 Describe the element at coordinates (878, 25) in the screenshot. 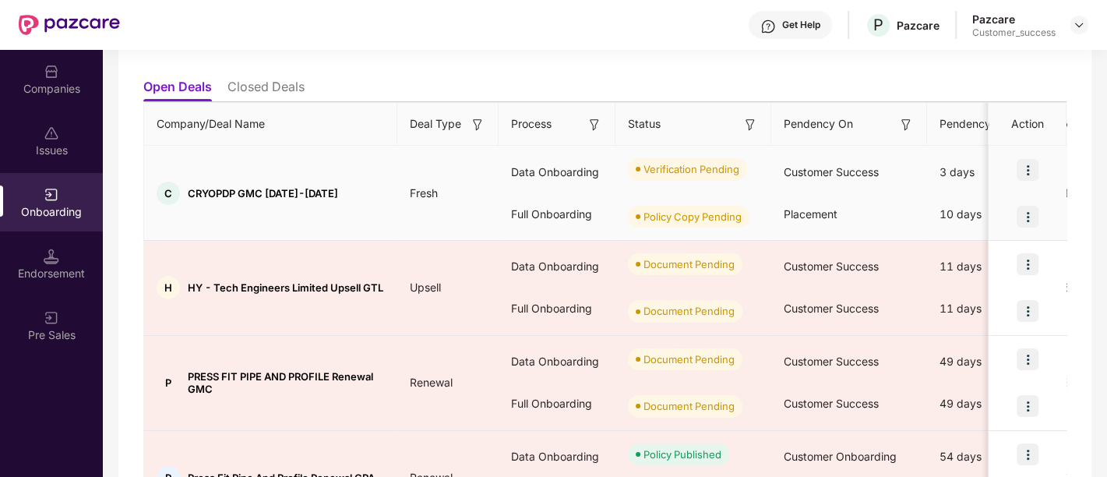

I see `span: P` at that location.